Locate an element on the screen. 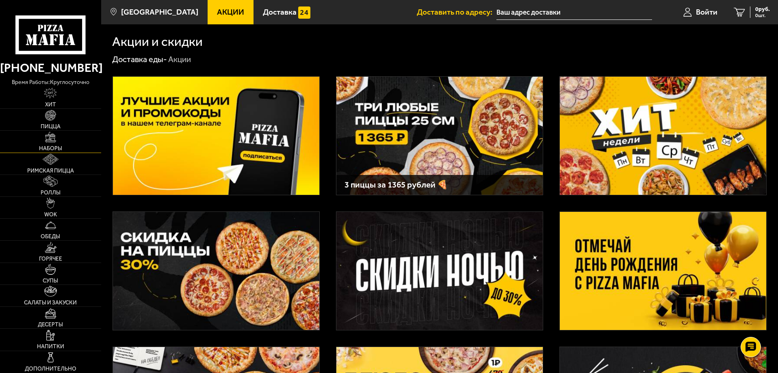 Image resolution: width=778 pixels, height=373 pixels. span: WOK is located at coordinates (50, 215).